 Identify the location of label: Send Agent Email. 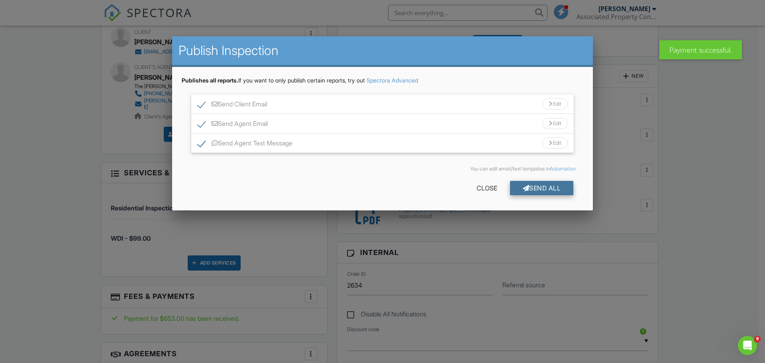
(233, 125).